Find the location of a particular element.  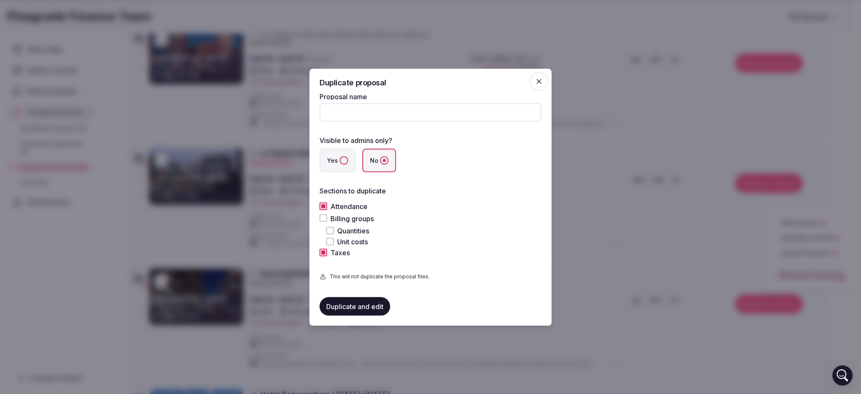

button: No is located at coordinates (384, 160).